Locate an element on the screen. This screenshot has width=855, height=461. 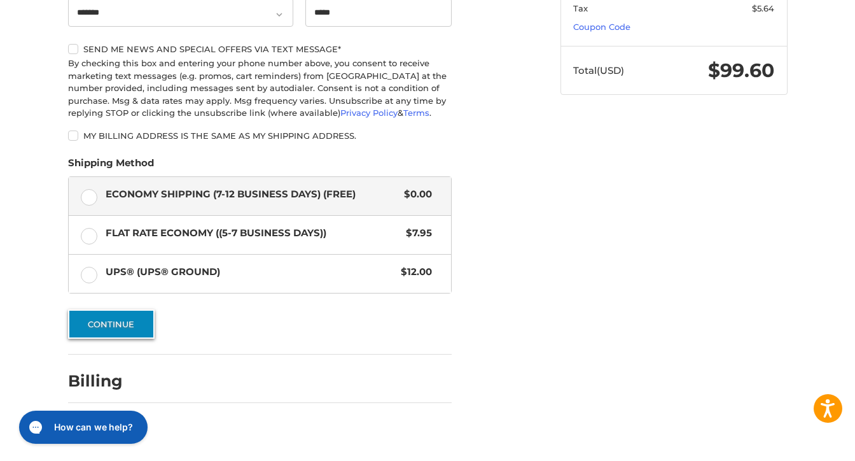
span: Flat Rate Economy ((5-7 Business Days)) is located at coordinates (253, 233).